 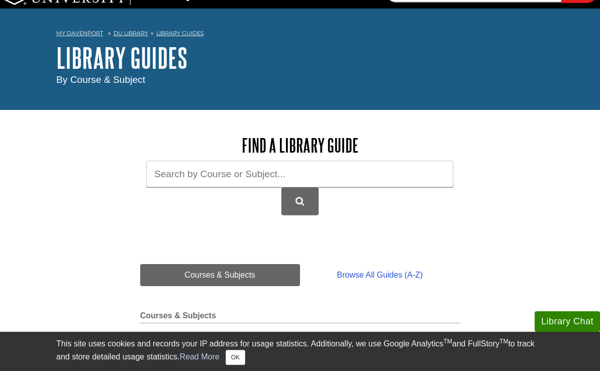 What do you see at coordinates (567, 321) in the screenshot?
I see `button: Library Chat` at bounding box center [567, 321].